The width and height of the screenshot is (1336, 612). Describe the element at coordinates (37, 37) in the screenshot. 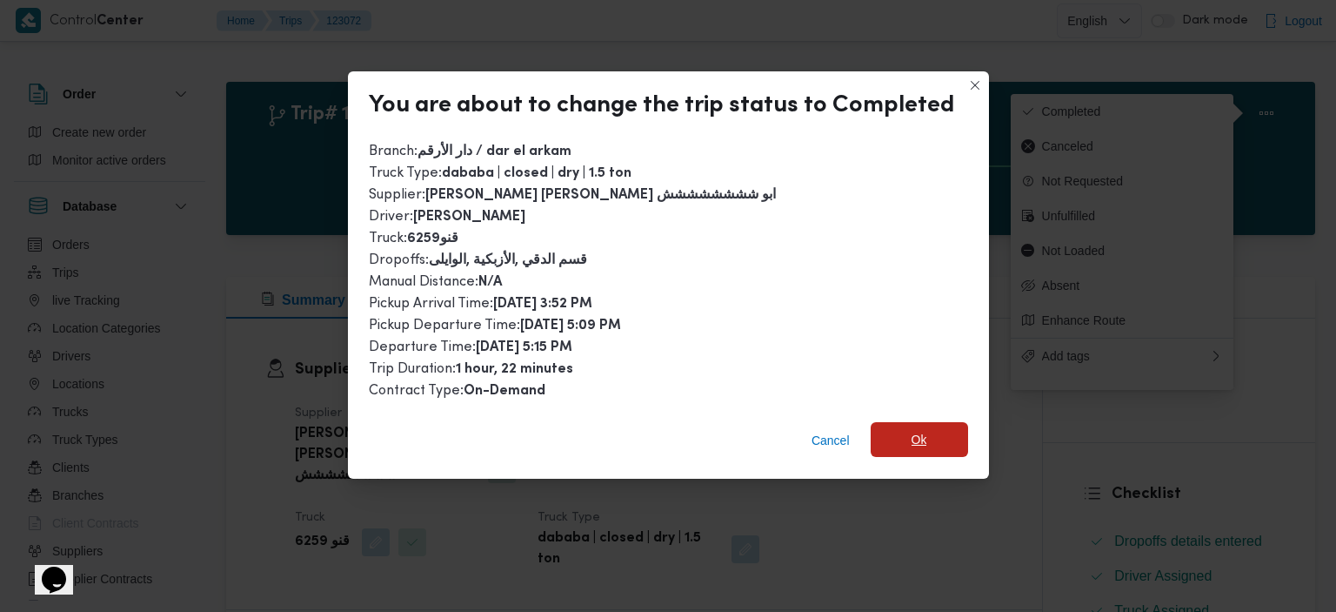

I see `button: Chat widget` at that location.